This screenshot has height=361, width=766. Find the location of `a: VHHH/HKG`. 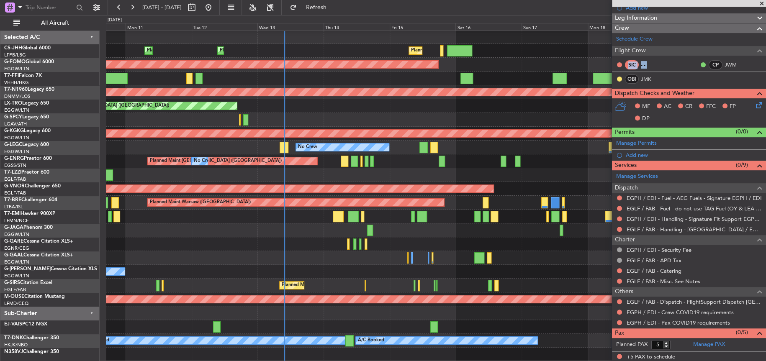

a: VHHH/HKG is located at coordinates (16, 82).